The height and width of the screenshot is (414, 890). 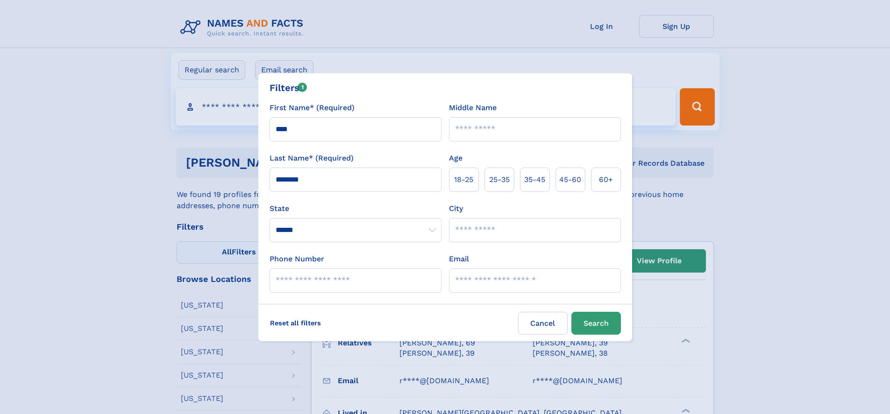 I want to click on label: Last Name* (Required), so click(x=311, y=158).